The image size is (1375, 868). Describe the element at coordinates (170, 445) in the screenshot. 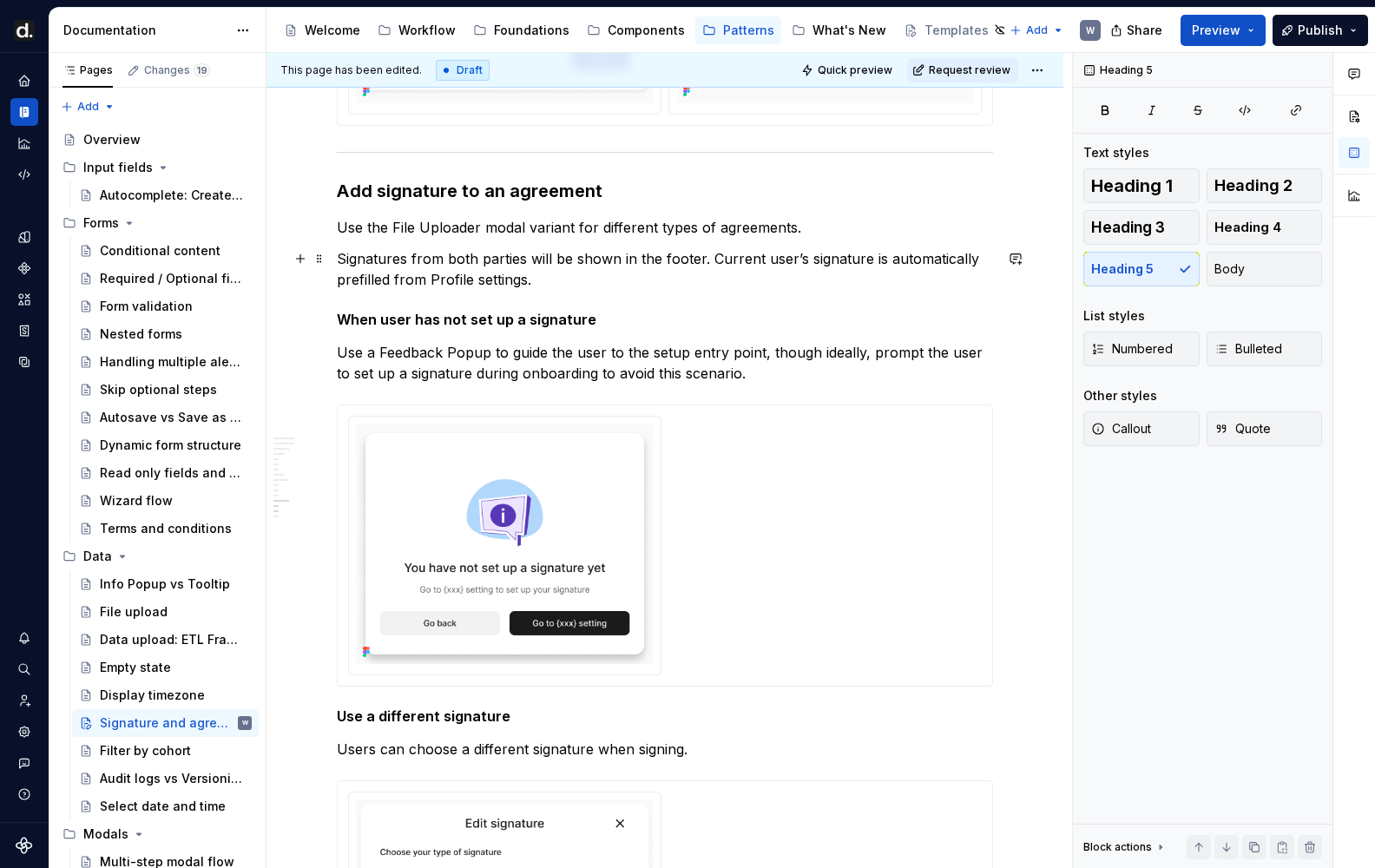

I see `div: Dynamic form structure` at that location.